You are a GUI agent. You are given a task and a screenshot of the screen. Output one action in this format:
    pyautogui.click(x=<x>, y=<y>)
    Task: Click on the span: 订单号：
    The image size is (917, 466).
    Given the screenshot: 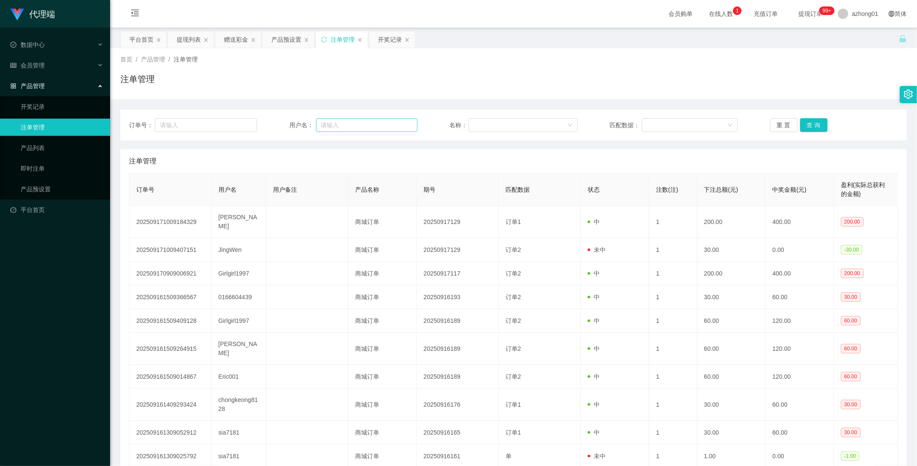 What is the action you would take?
    pyautogui.click(x=142, y=125)
    